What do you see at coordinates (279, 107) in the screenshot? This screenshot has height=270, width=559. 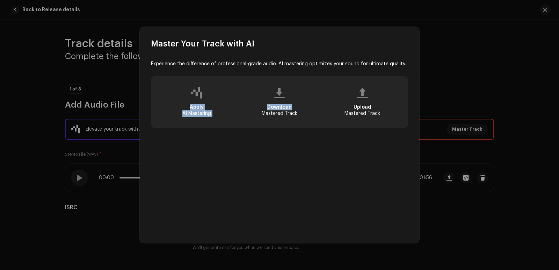 I see `span: Download` at bounding box center [279, 107].